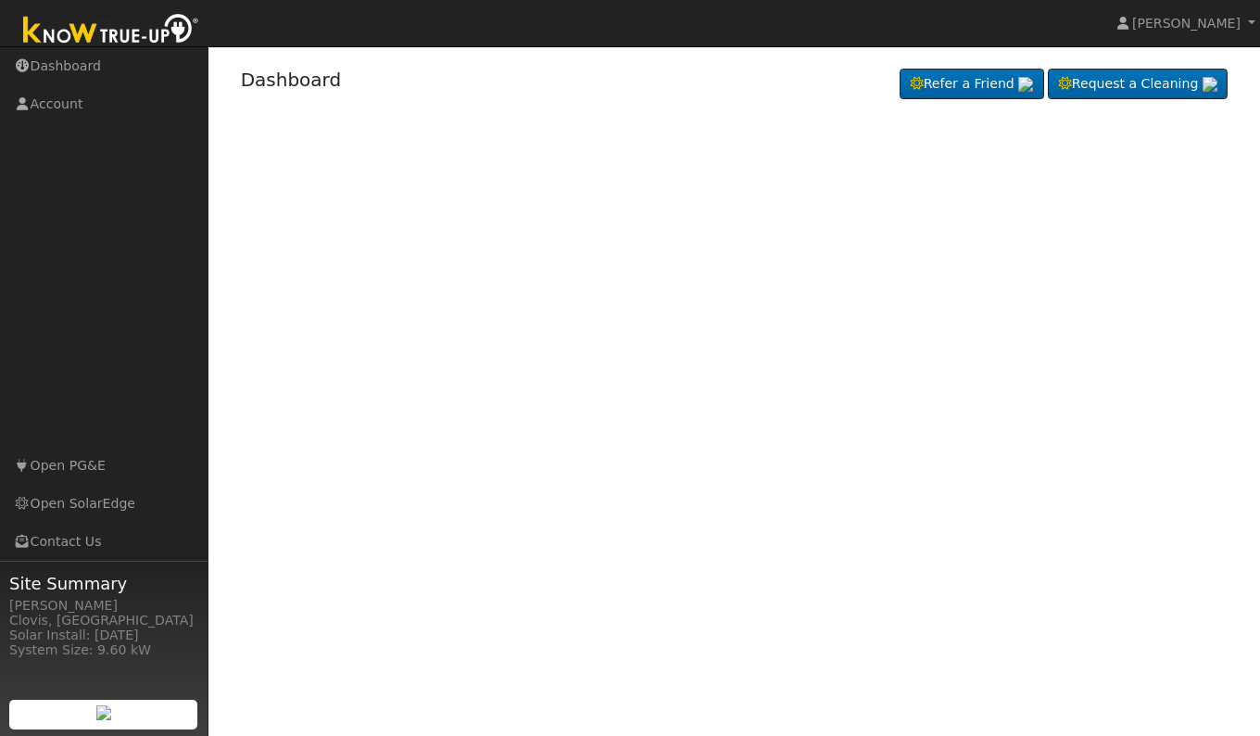  I want to click on img: Know True-Up, so click(111, 31).